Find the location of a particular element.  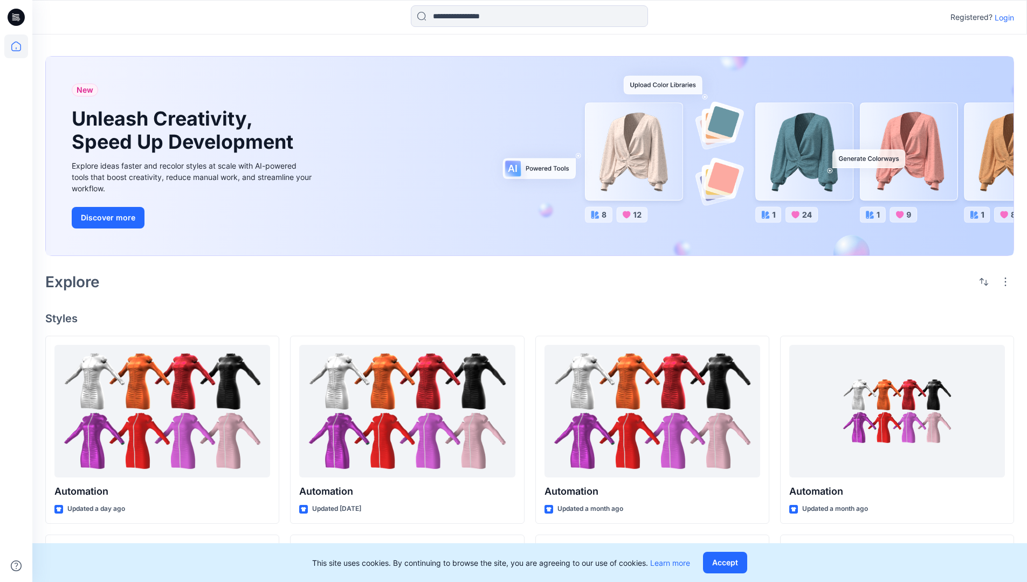

button: Accept is located at coordinates (725, 563).